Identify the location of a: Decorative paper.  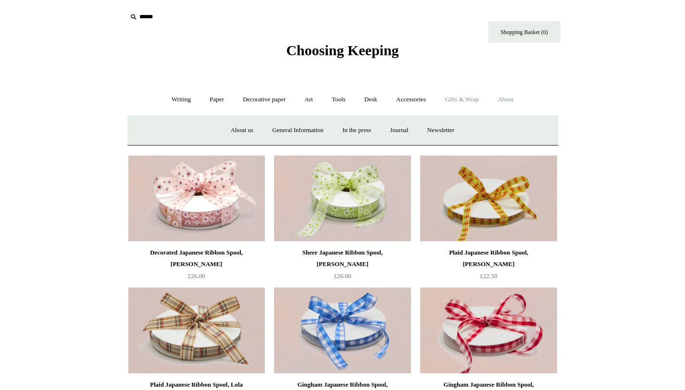
(264, 99).